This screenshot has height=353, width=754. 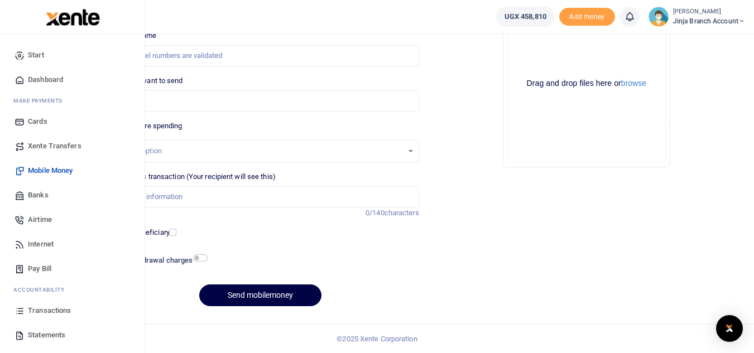 What do you see at coordinates (38, 195) in the screenshot?
I see `span: Banks` at bounding box center [38, 195].